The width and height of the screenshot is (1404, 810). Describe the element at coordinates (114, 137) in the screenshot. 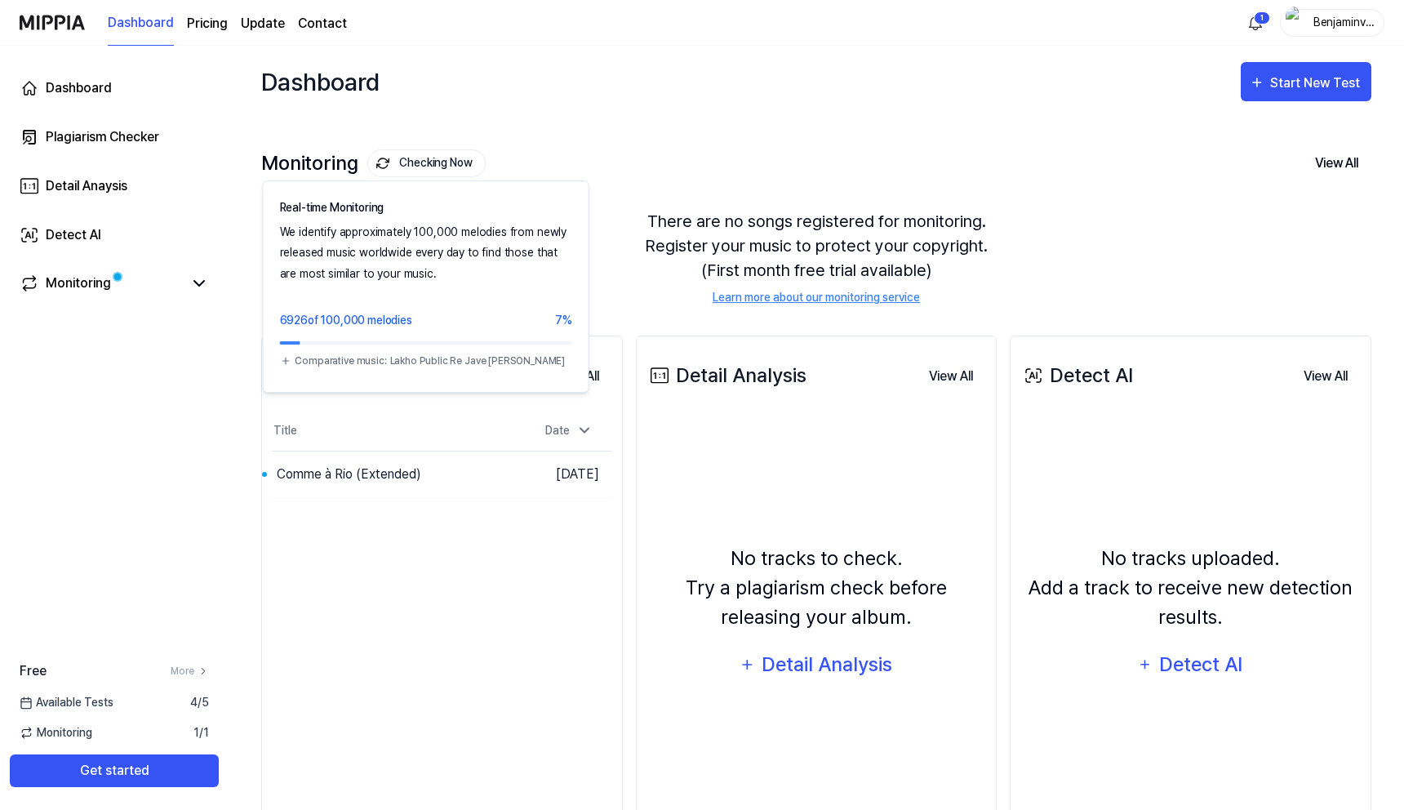

I see `a: Plagiarism Checker` at that location.